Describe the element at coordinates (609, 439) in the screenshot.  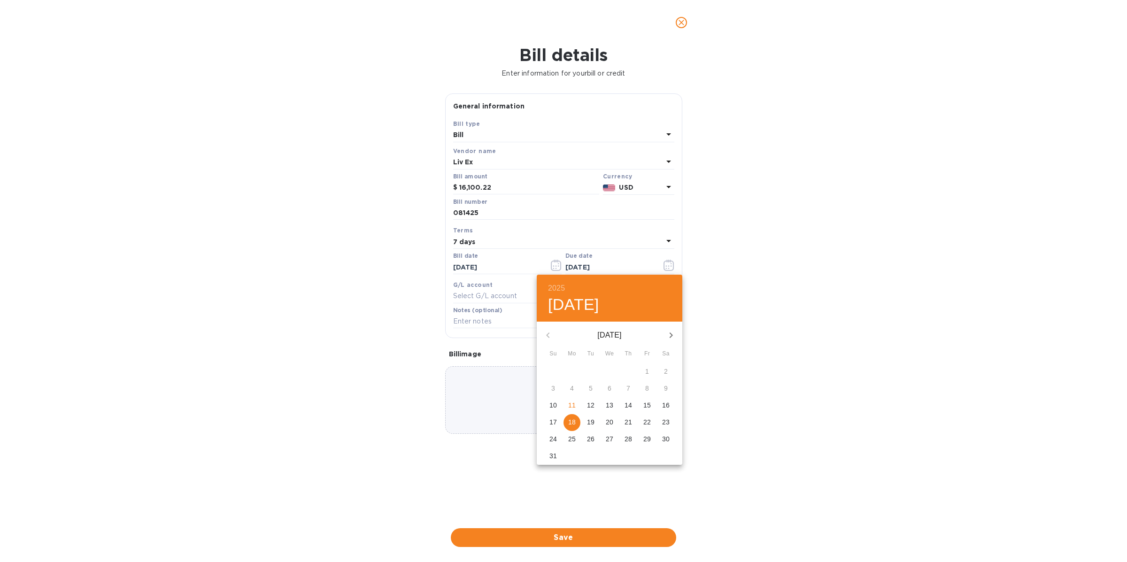
I see `p: 27` at that location.